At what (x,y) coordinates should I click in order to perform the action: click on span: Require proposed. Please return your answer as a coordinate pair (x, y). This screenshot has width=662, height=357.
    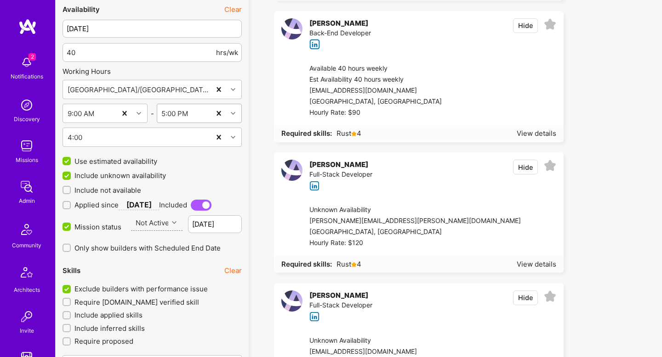
    Looking at the image, I should click on (104, 341).